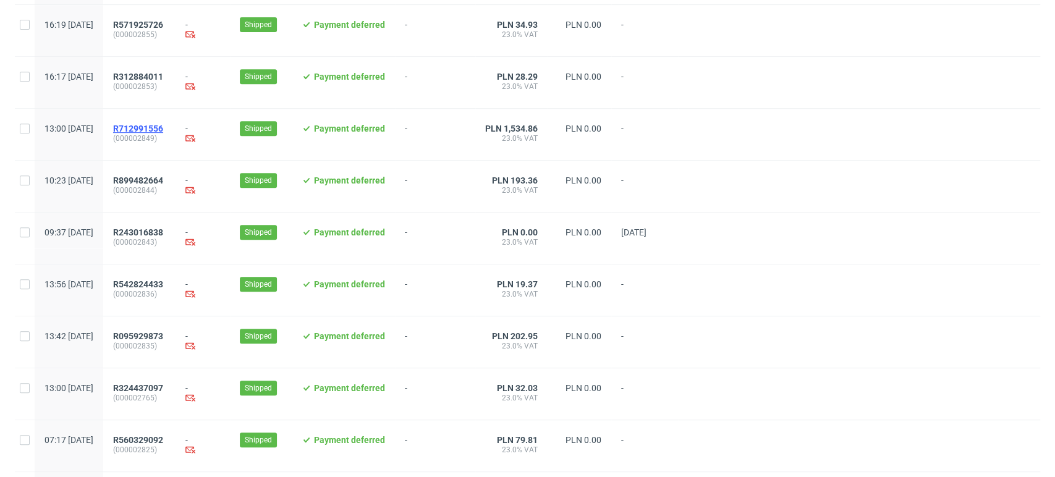  What do you see at coordinates (139, 87) in the screenshot?
I see `span: (000002853)` at bounding box center [139, 87].